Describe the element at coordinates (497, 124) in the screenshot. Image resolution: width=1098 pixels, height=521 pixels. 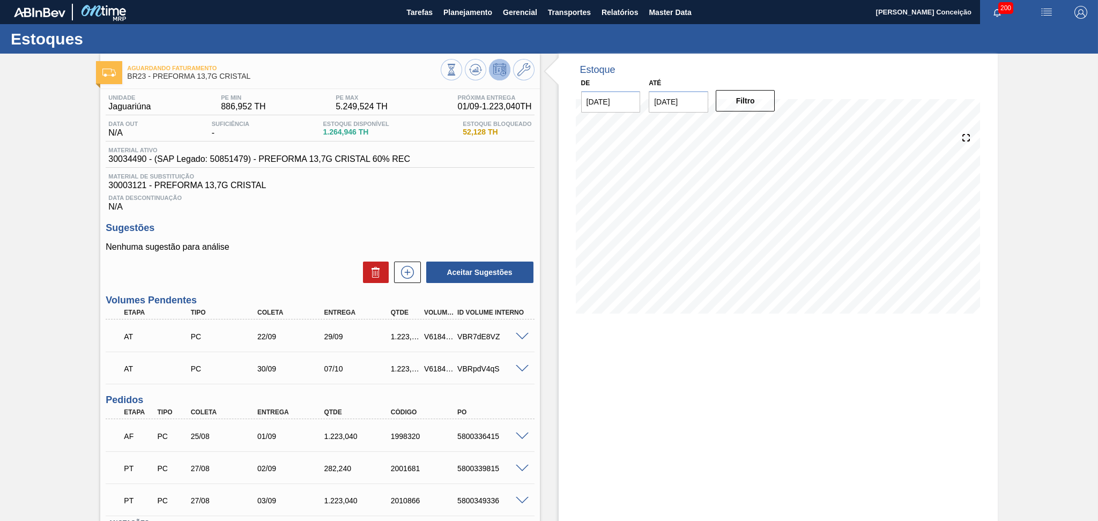
I see `span: Estoque Bloqueado` at that location.